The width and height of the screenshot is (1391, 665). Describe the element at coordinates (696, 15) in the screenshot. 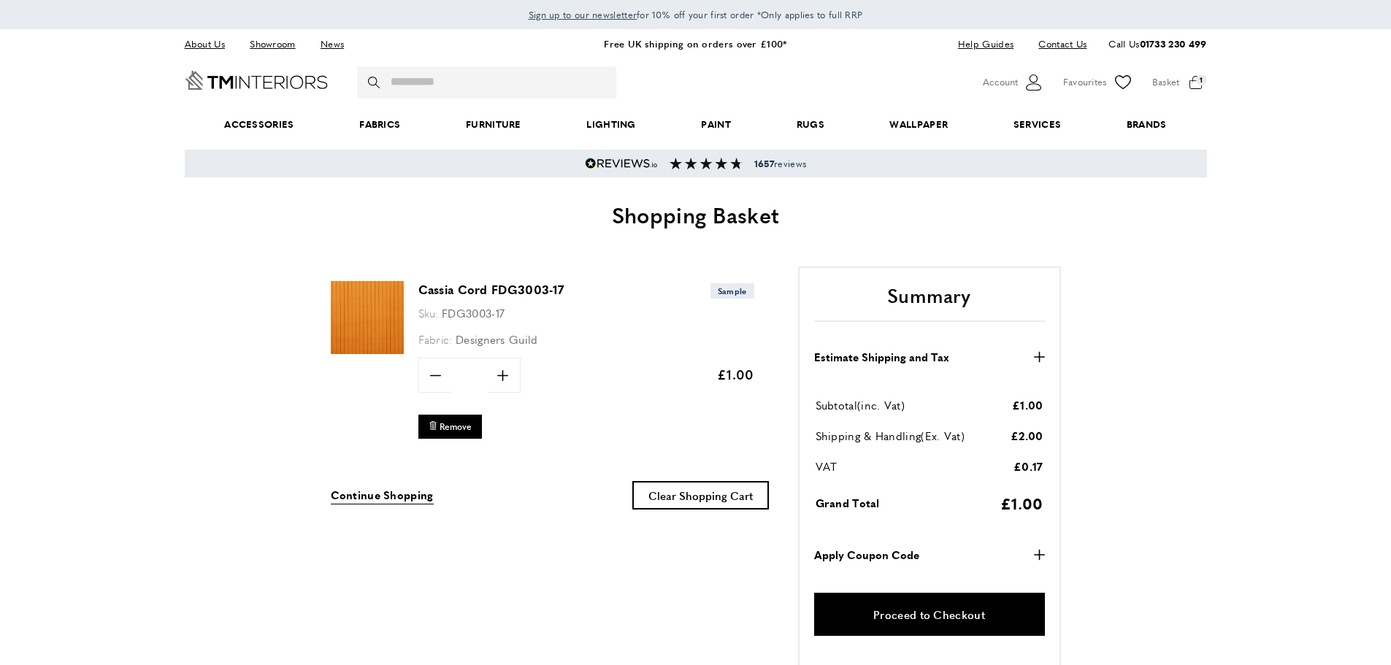

I see `span: for 10% off your first order *Only applies to full RRP` at that location.